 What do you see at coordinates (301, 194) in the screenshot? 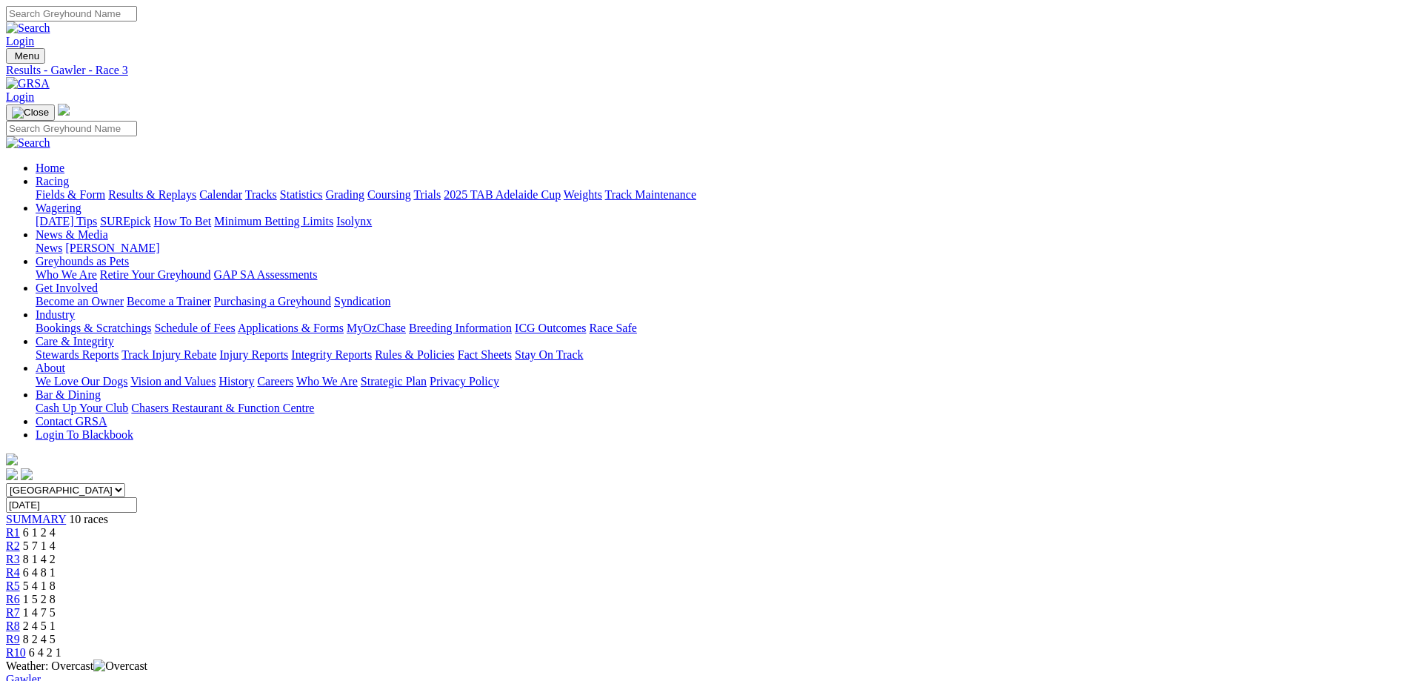
I see `a: Statistics` at bounding box center [301, 194].